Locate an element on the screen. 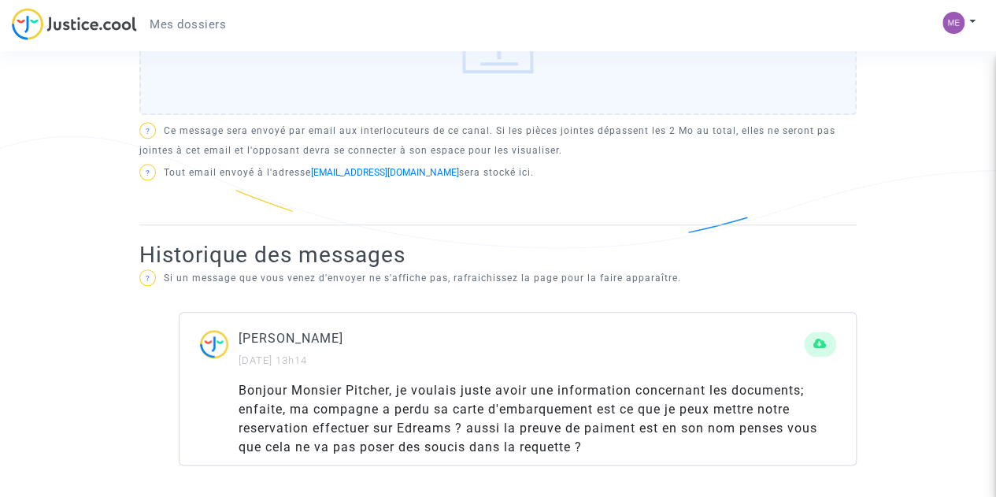 The width and height of the screenshot is (996, 497). p: Ce message sera envoyé par email aux interlocuteurs de ce canal. Si les pièces jointes dépassent ... is located at coordinates (498, 141).